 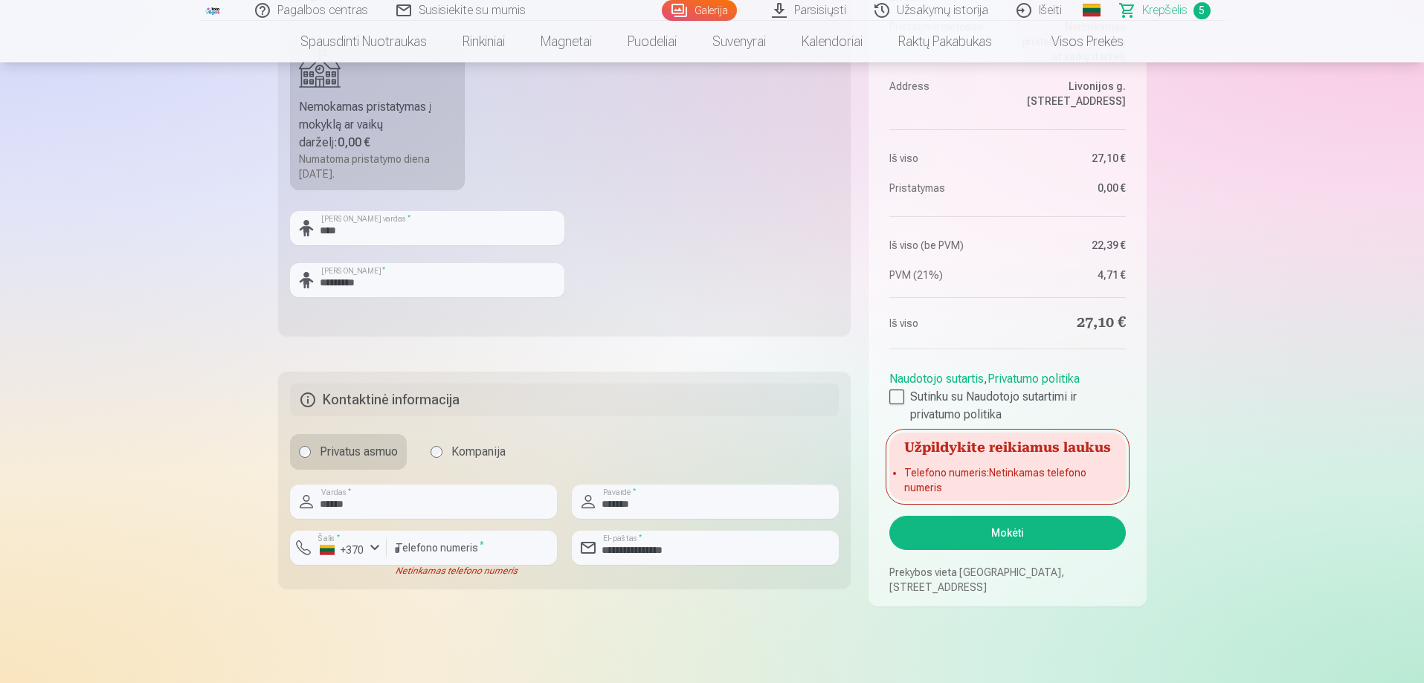 I want to click on a: Magnetai, so click(x=566, y=42).